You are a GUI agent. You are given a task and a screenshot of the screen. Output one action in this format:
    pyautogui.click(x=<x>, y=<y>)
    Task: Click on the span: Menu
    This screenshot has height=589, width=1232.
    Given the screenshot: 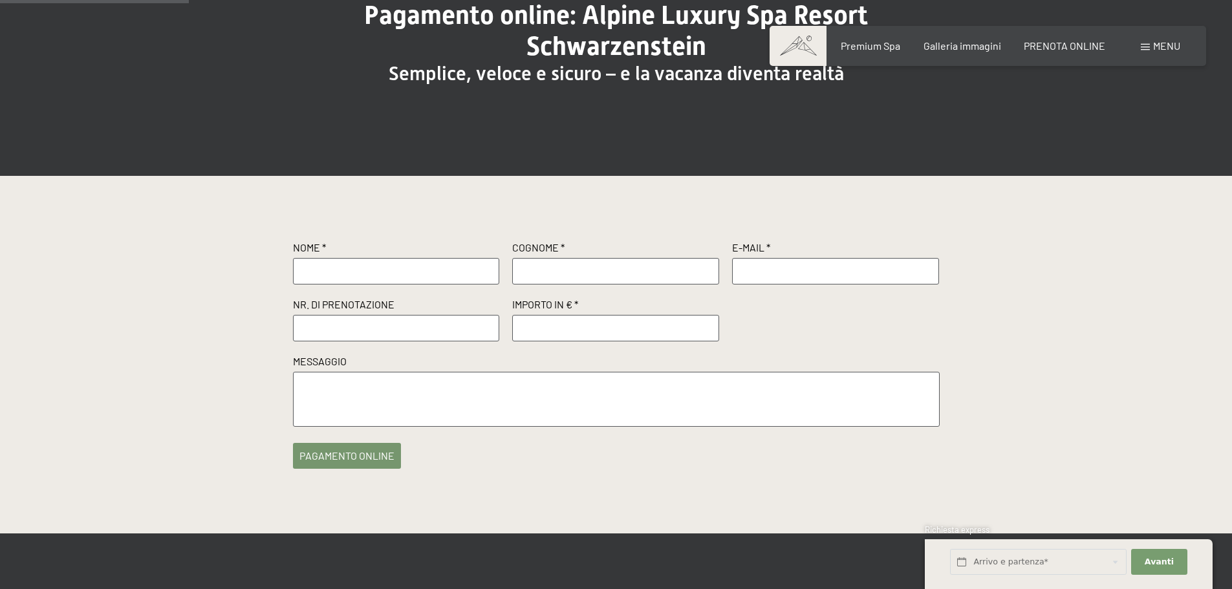 What is the action you would take?
    pyautogui.click(x=1166, y=45)
    